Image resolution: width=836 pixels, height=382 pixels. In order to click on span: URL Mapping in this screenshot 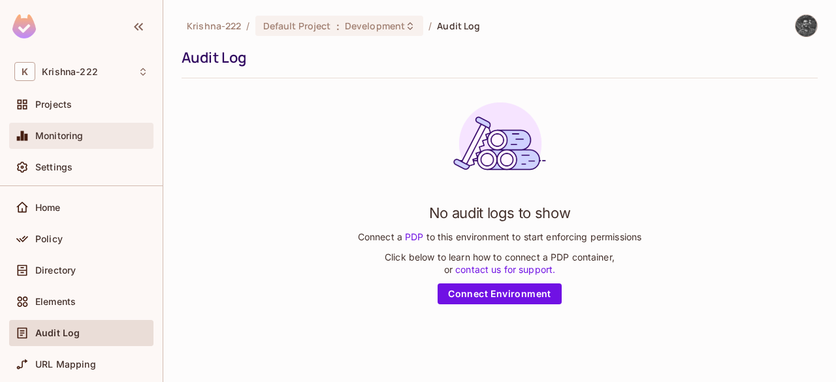, I will do `click(65, 364)`.